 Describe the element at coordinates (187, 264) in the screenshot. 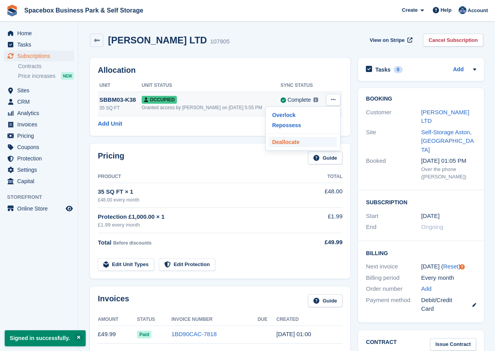

I see `a: Edit Protection` at that location.